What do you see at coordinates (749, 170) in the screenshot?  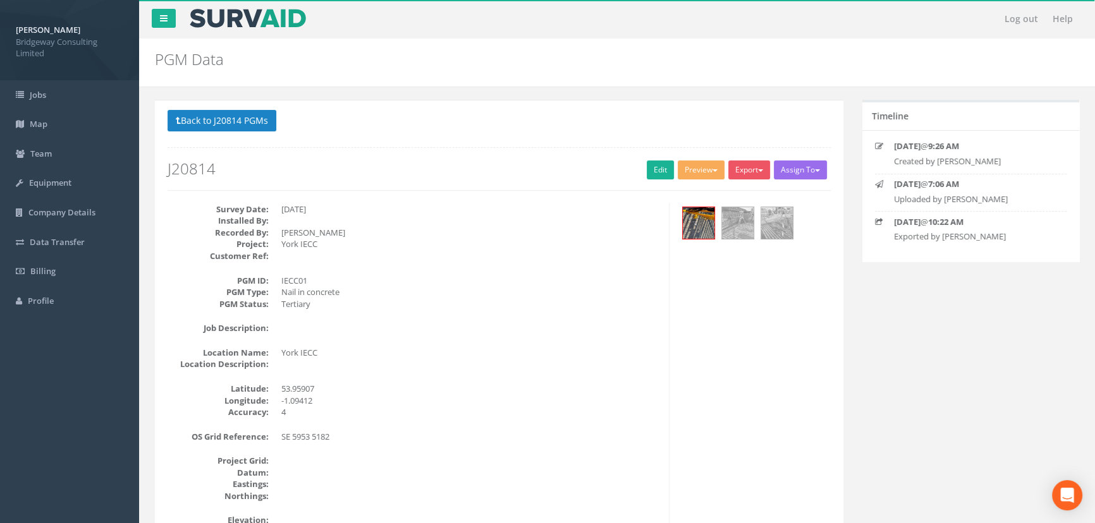 I see `button: Export` at bounding box center [749, 170].